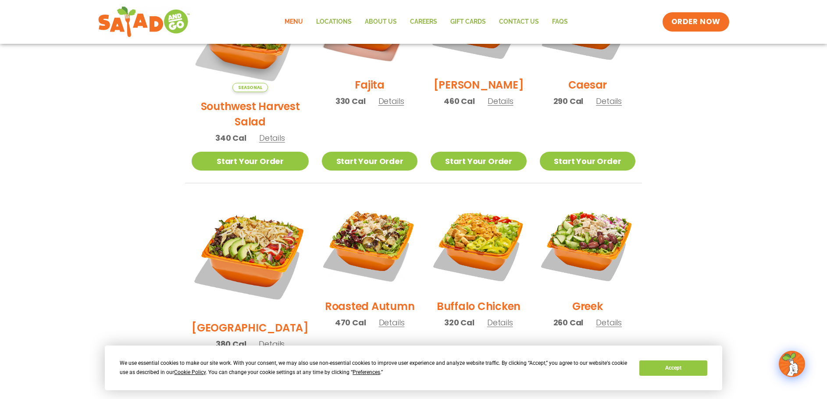 The image size is (827, 399). Describe the element at coordinates (478, 244) in the screenshot. I see `img: Product photo for Buffalo Chicken Salad` at that location.